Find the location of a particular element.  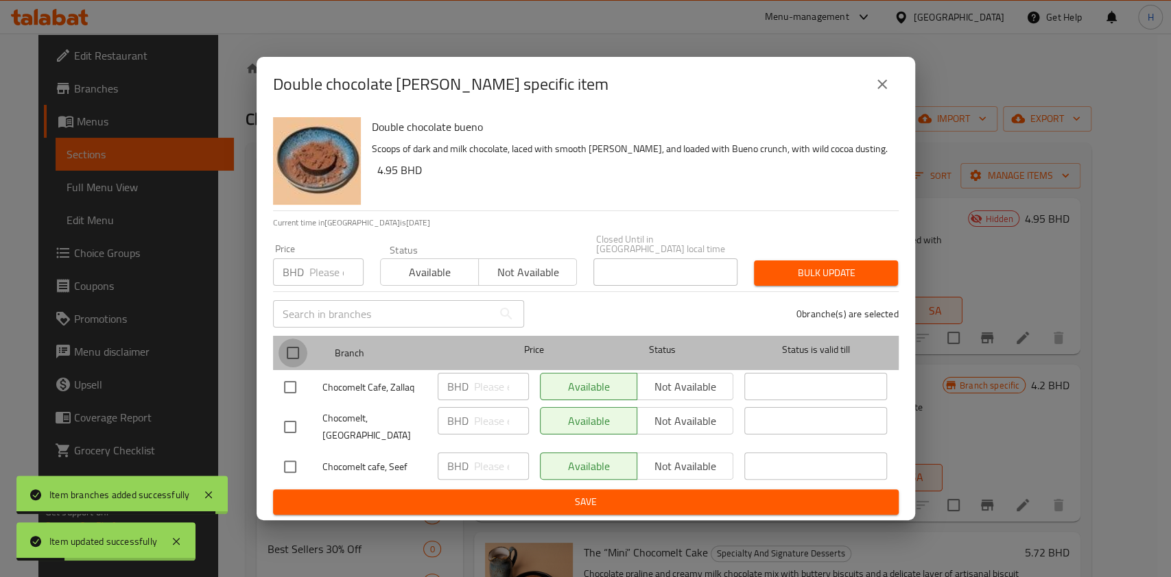

button: Save is located at coordinates (586, 502).